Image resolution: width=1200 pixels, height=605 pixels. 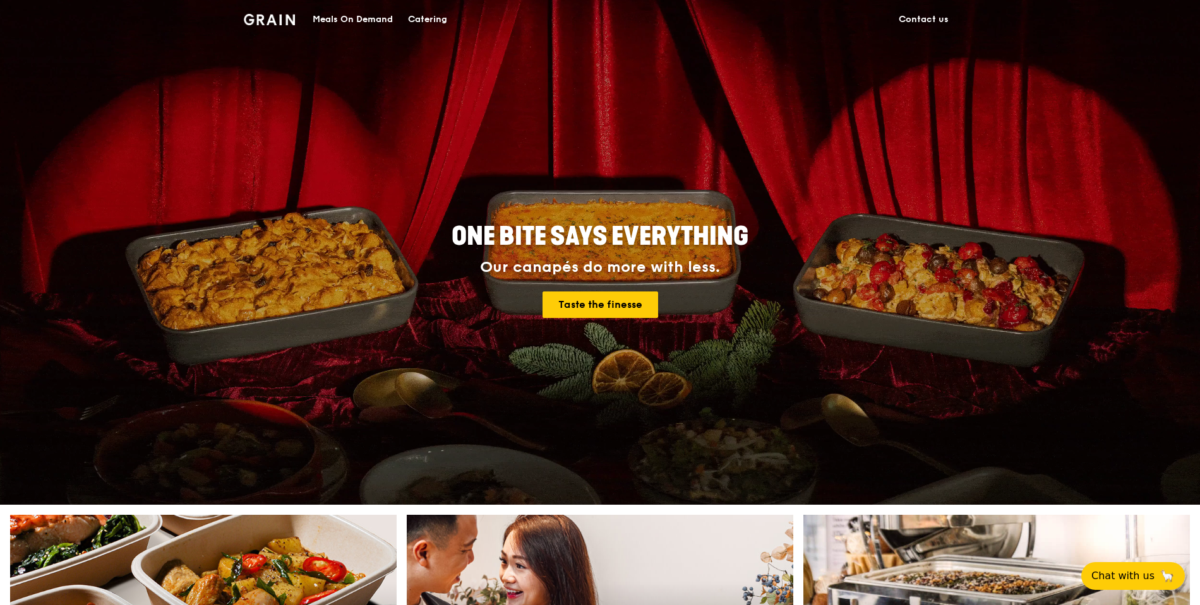 I want to click on div: Catering, so click(x=427, y=20).